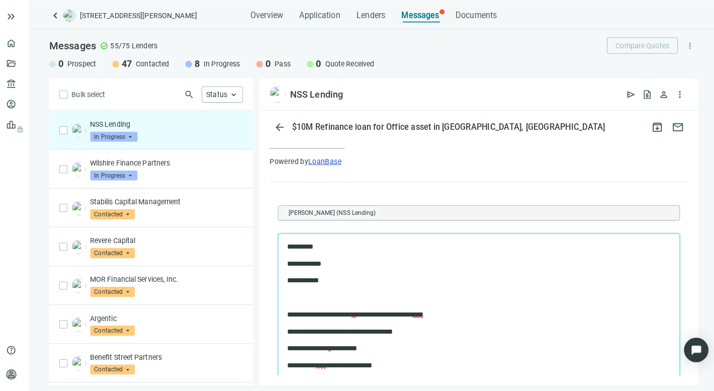 This screenshot has width=714, height=391. What do you see at coordinates (170, 356) in the screenshot?
I see `p: Benefit Street Partners` at bounding box center [170, 356].